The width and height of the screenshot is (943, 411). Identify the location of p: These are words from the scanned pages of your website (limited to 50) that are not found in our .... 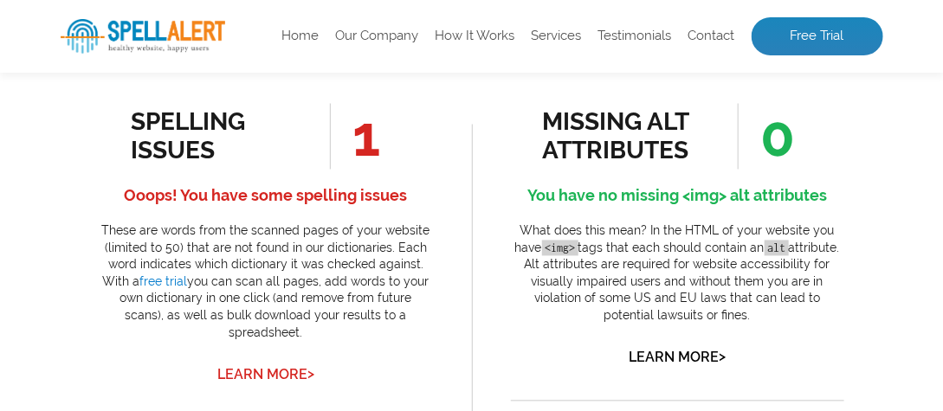
(266, 282).